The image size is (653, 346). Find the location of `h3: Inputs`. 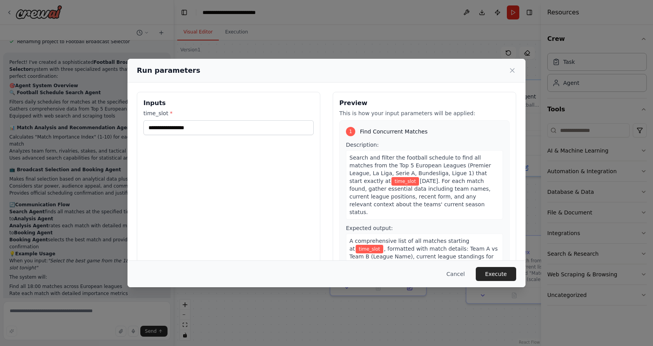

h3: Inputs is located at coordinates (229, 103).